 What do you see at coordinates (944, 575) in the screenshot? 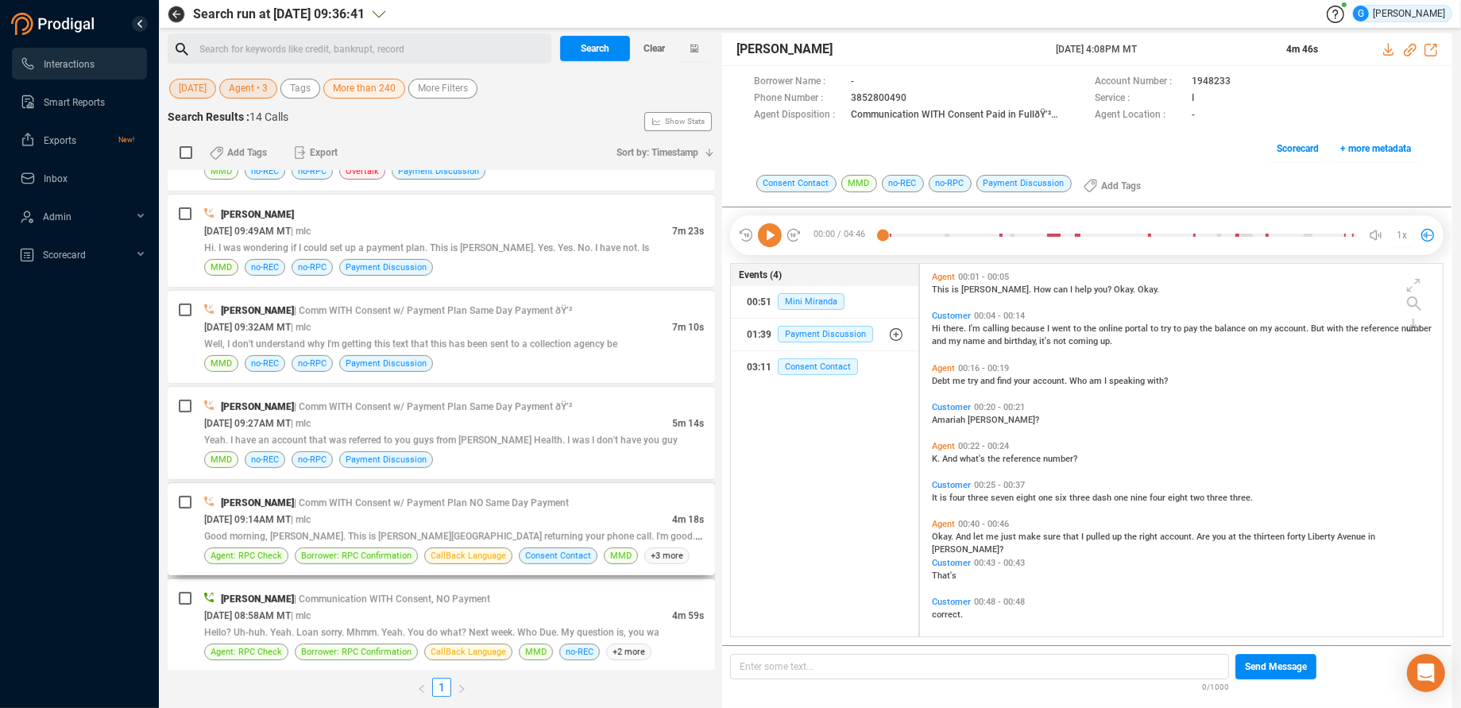
I see `span: That's` at bounding box center [944, 575].